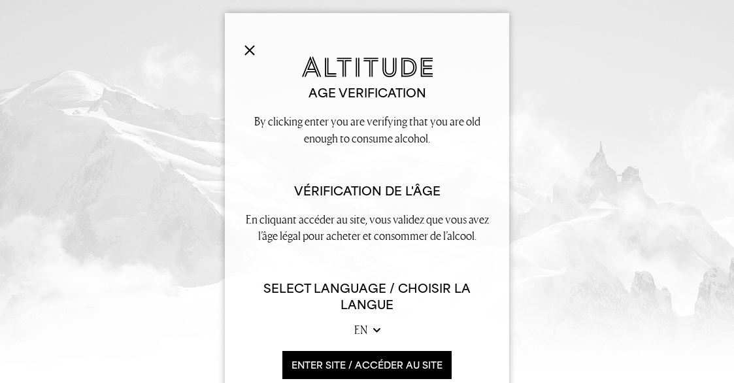 This screenshot has width=734, height=383. What do you see at coordinates (367, 297) in the screenshot?
I see `h6: Select Language / Choisir la langue` at bounding box center [367, 297].